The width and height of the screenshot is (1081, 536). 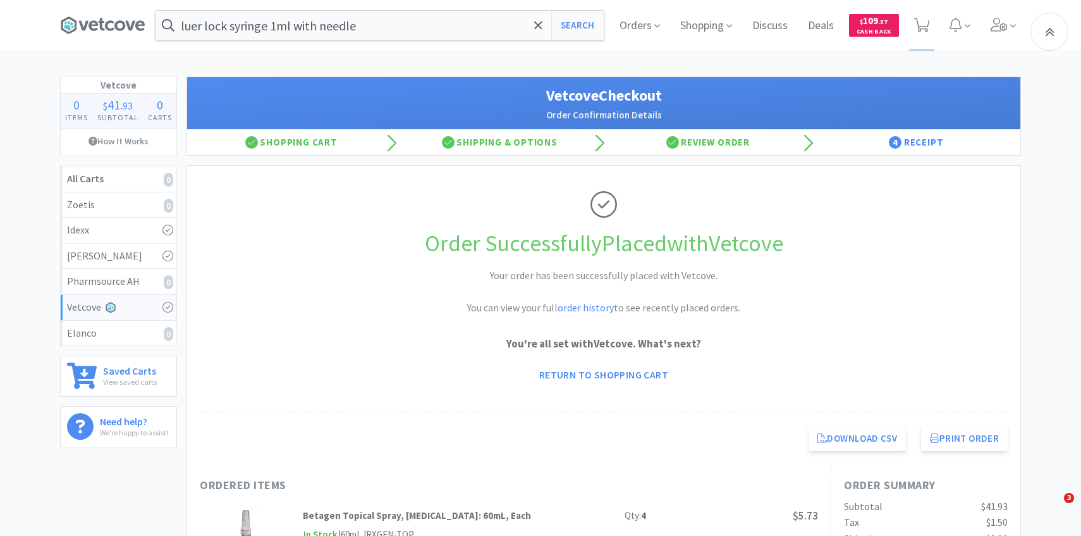 I want to click on span: 3, so click(x=1069, y=498).